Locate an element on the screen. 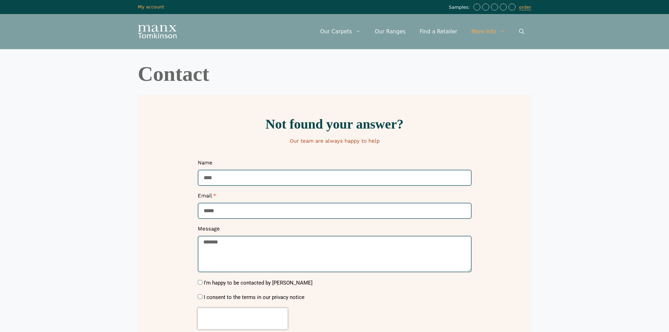 The width and height of the screenshot is (669, 332). a: Our Carpets is located at coordinates (341, 32).